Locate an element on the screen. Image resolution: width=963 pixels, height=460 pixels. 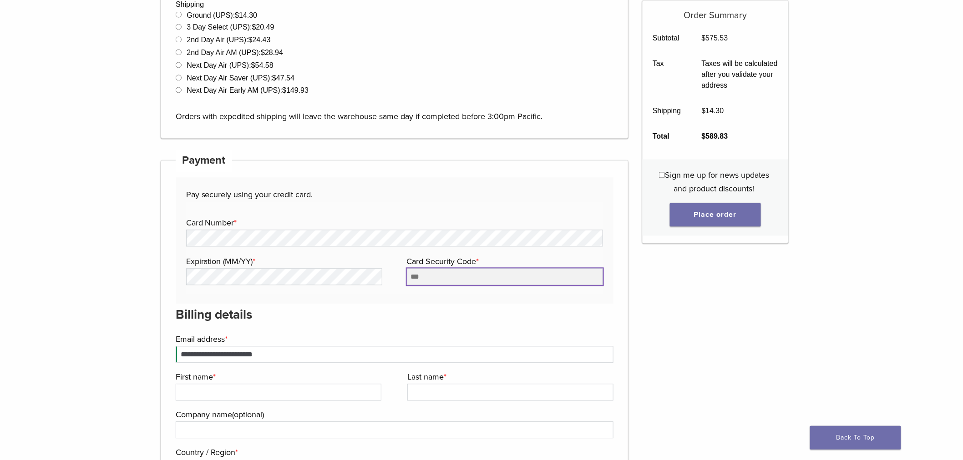
h3: Billing details is located at coordinates (394, 315).